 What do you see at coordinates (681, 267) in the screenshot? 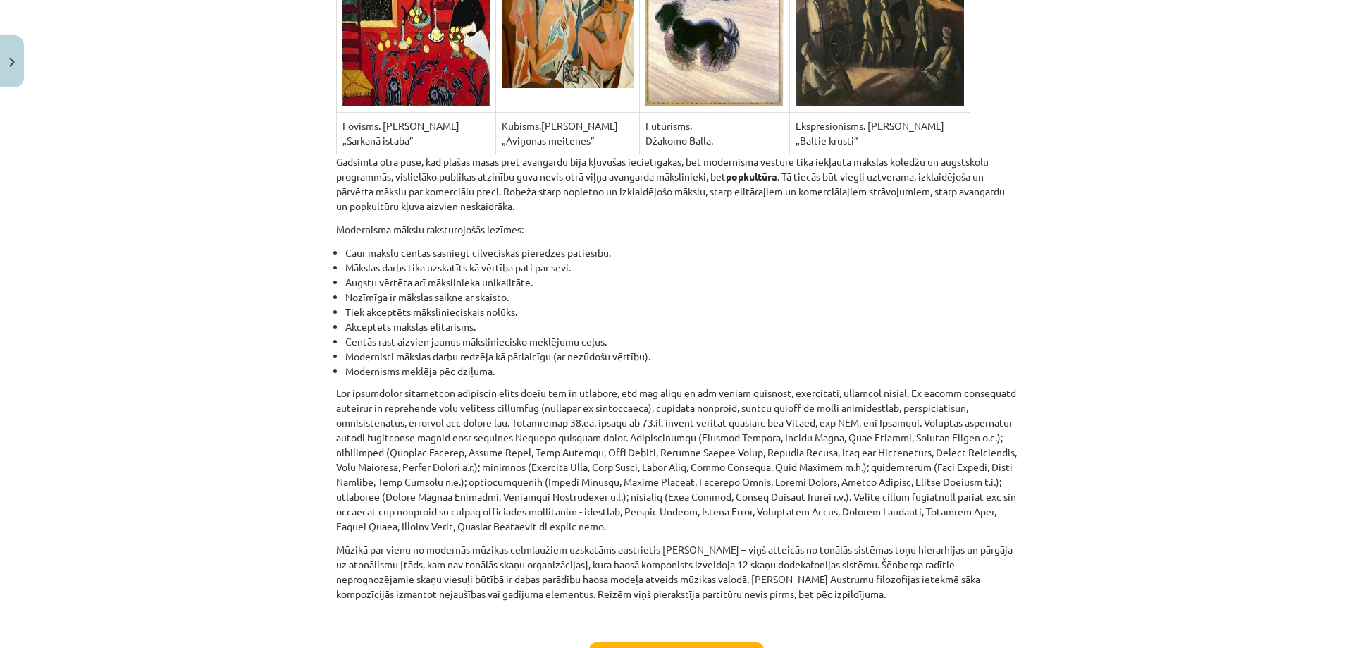
I see `li: Mākslas darbs tika uzskatīts kā vērtība pati par sevi.` at bounding box center [681, 267].